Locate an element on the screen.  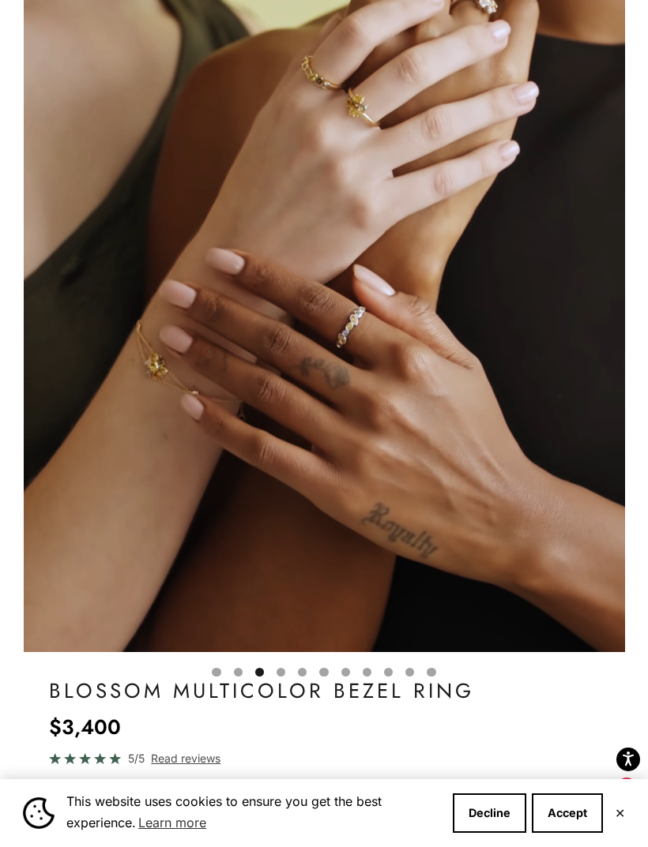
img: Cookie banner is located at coordinates (39, 813).